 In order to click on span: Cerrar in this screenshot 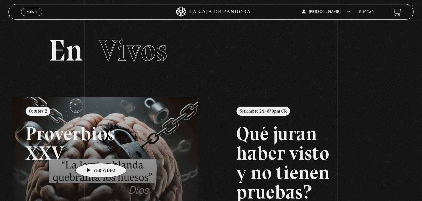, I will do `click(32, 18)`.